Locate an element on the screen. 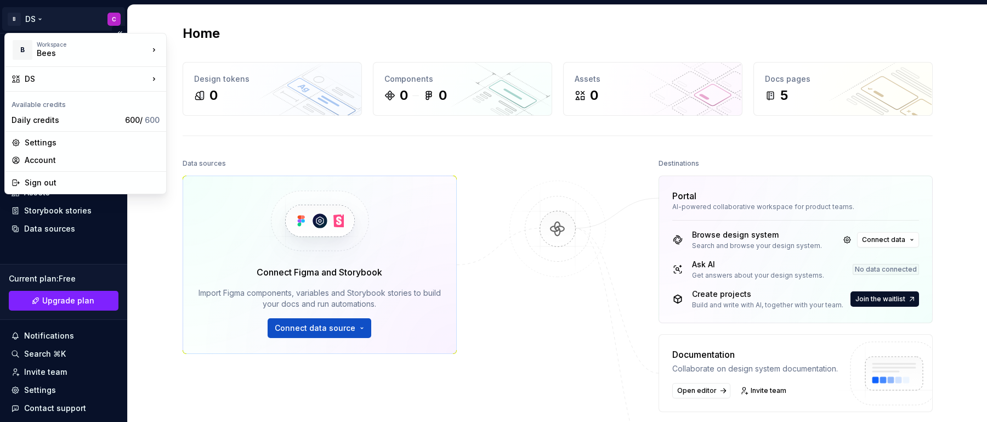 The image size is (987, 422). div: Available credits is located at coordinates (86, 103).